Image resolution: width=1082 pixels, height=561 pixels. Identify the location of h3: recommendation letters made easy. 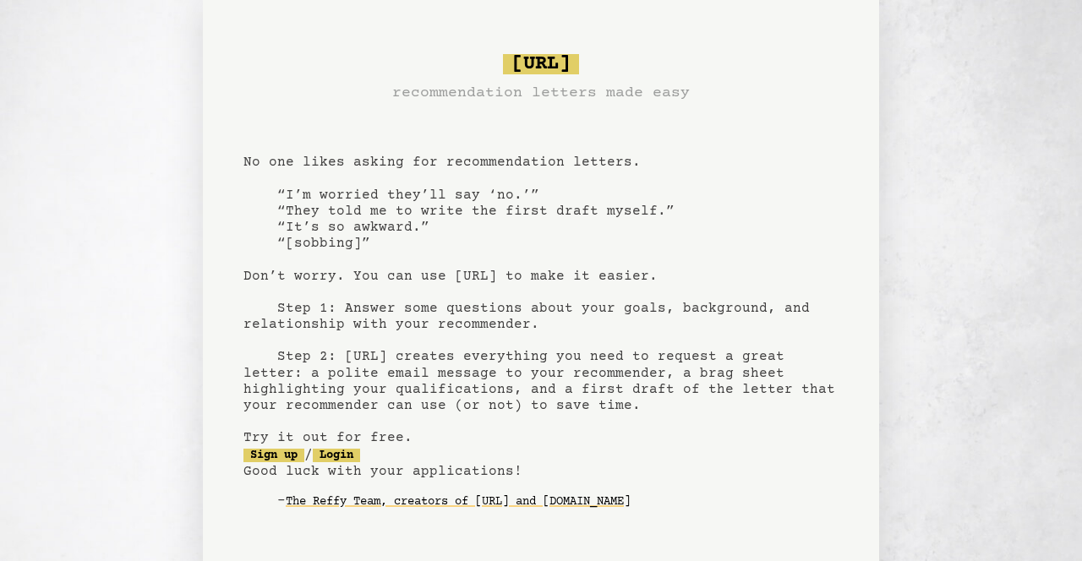
(541, 93).